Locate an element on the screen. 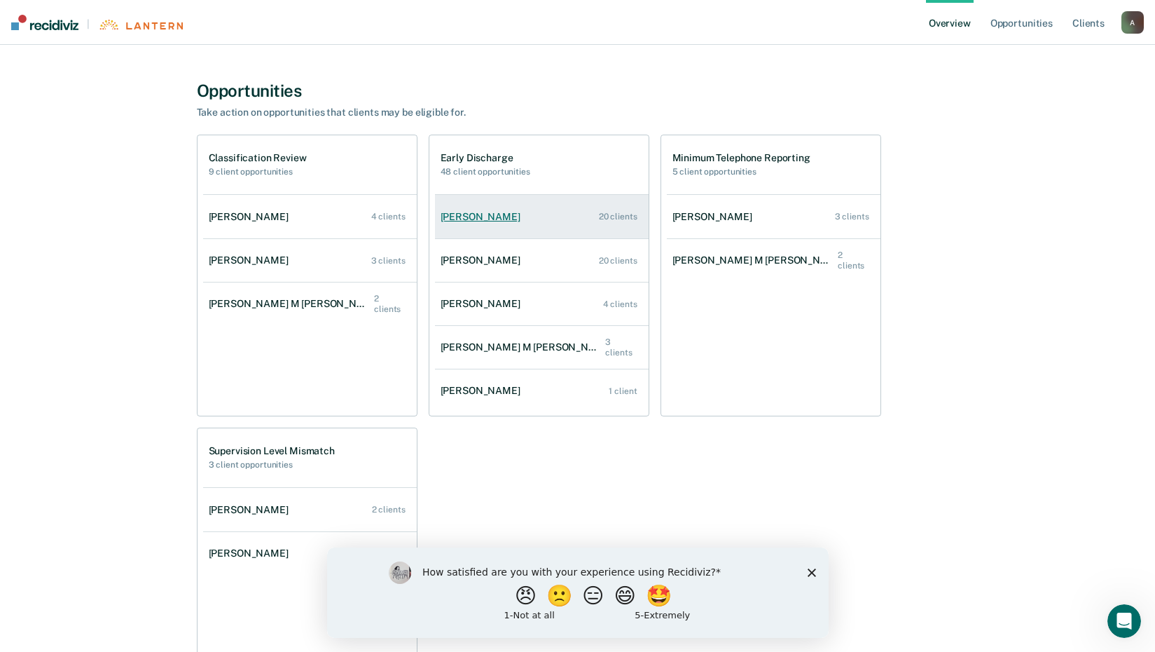 The image size is (1155, 652). button: 3 is located at coordinates (267, 48).